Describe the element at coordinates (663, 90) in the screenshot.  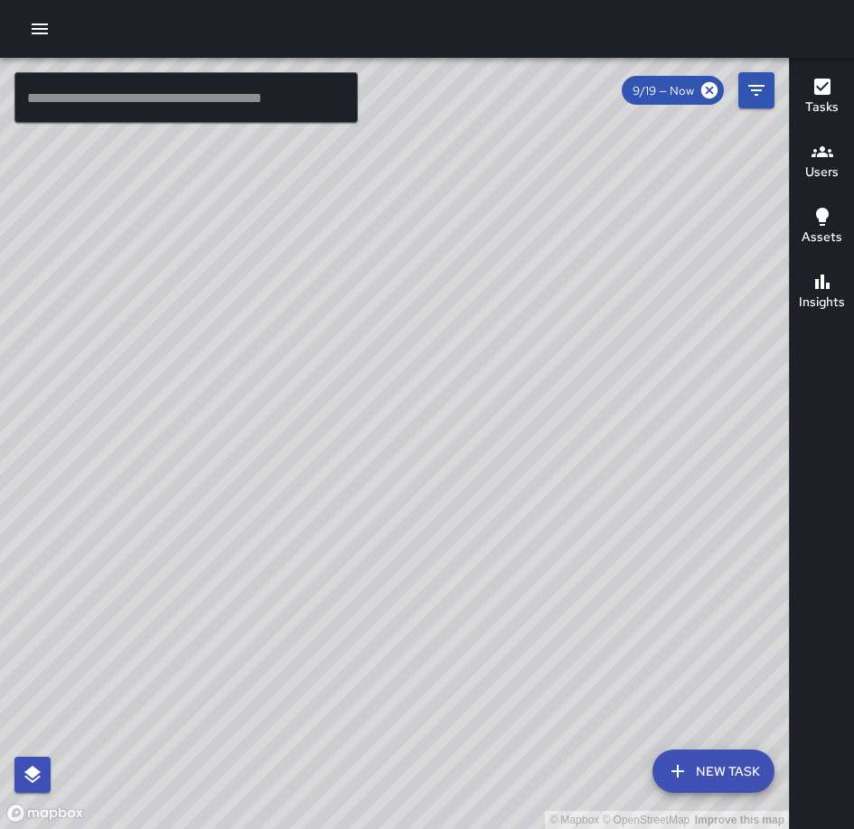
I see `span: 9/19 — Now` at that location.